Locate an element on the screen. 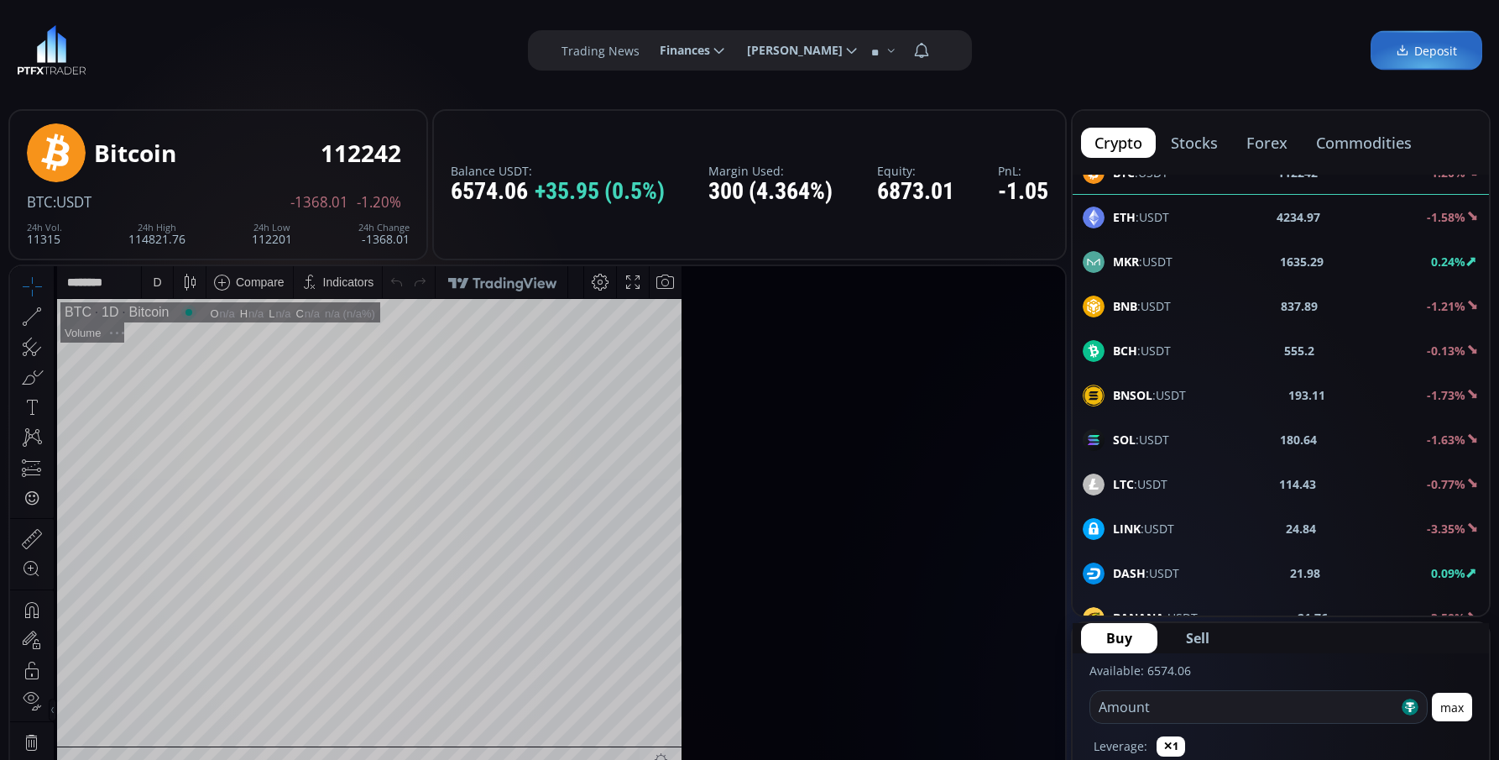  label: Available: 6574.06 is located at coordinates (1140, 670).